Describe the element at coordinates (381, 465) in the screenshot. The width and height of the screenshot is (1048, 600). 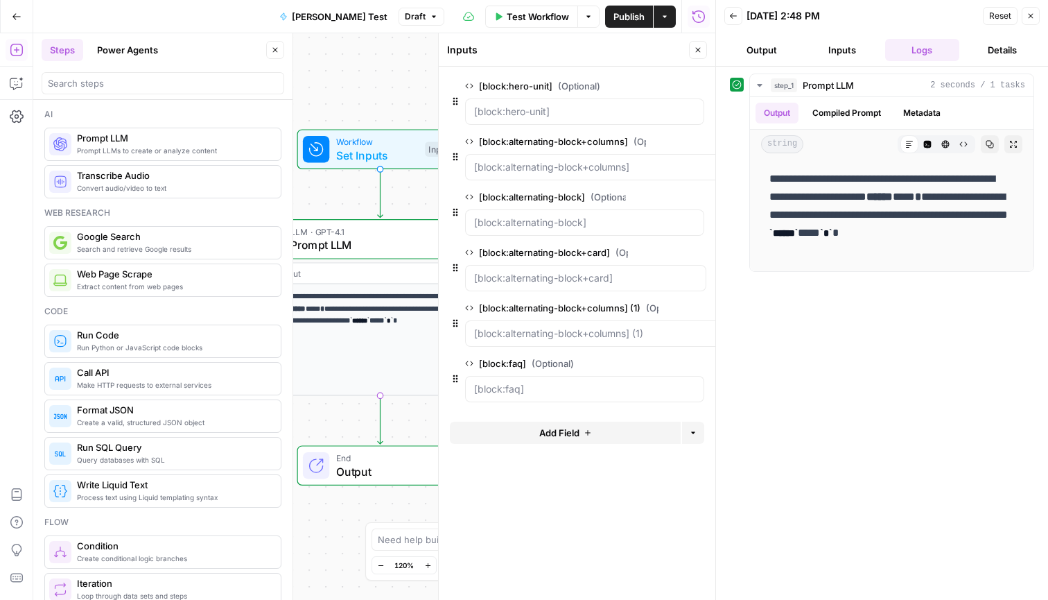
I see `div: EndOutput` at that location.